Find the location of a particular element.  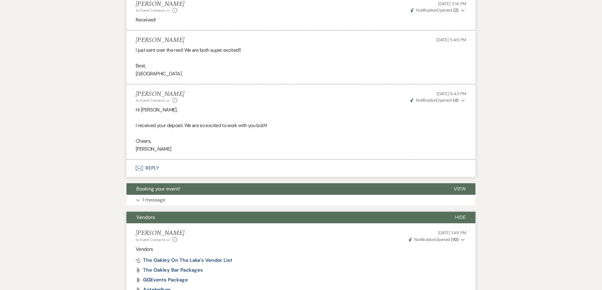

span: The Oakley Bar Packages is located at coordinates (173, 270).